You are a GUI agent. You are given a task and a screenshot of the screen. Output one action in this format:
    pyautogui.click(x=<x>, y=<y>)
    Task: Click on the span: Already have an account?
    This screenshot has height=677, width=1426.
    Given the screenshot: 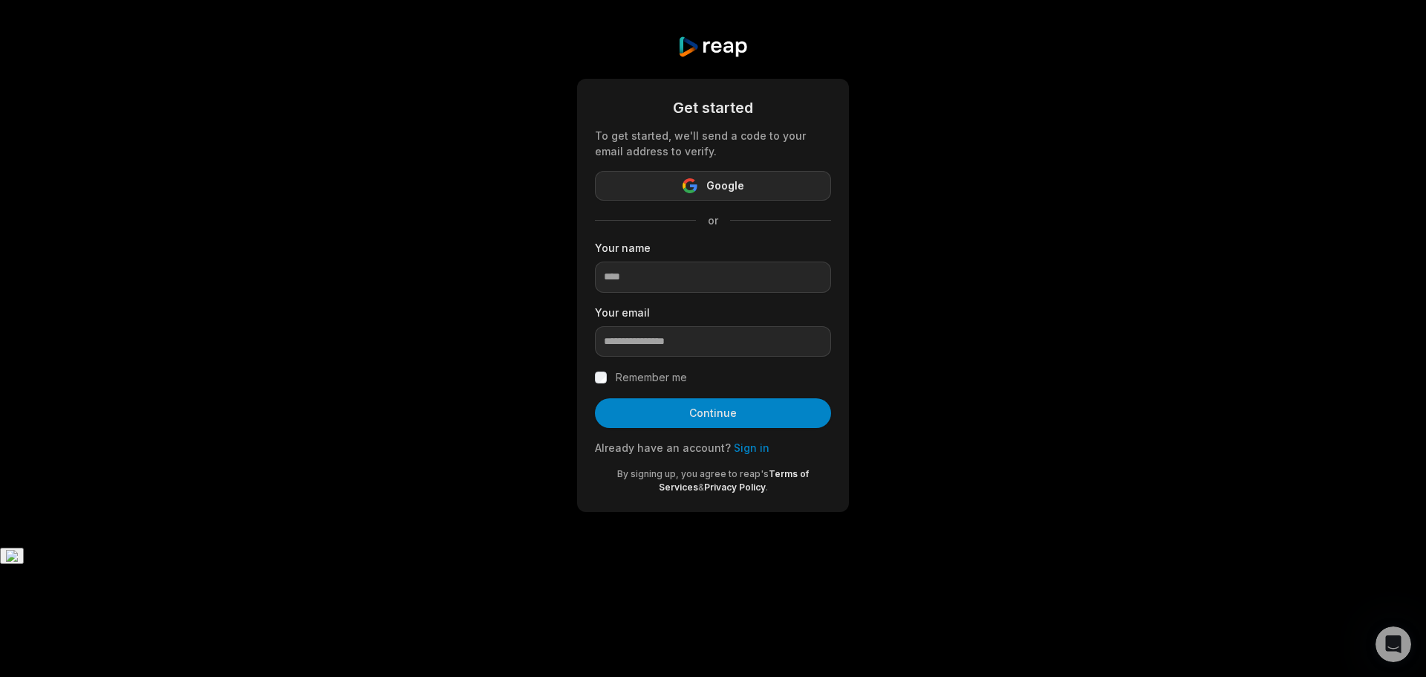 What is the action you would take?
    pyautogui.click(x=662, y=447)
    